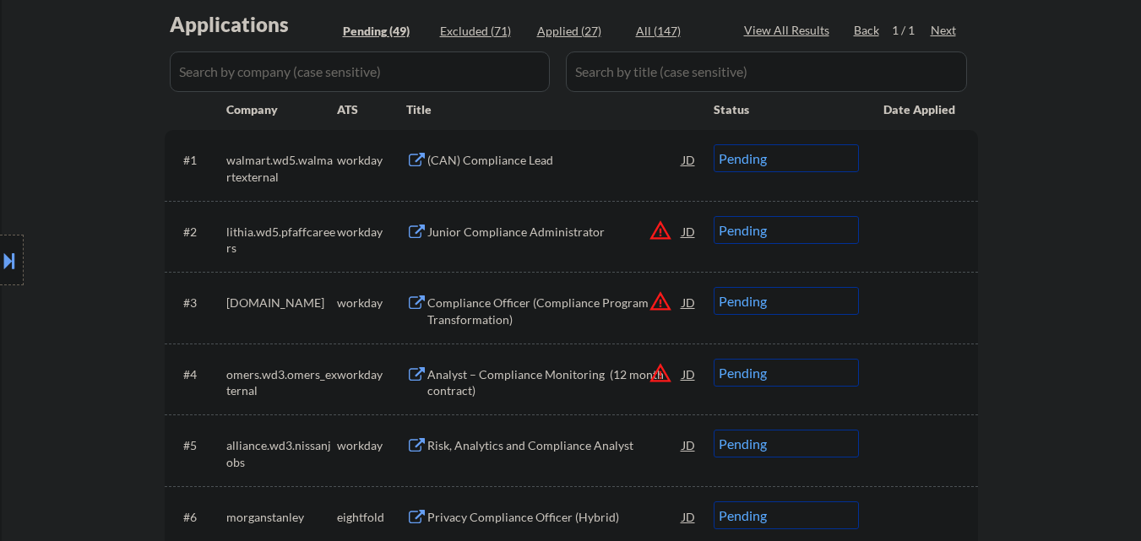  What do you see at coordinates (911, 30) in the screenshot?
I see `div: 1 / 1` at bounding box center [911, 30].